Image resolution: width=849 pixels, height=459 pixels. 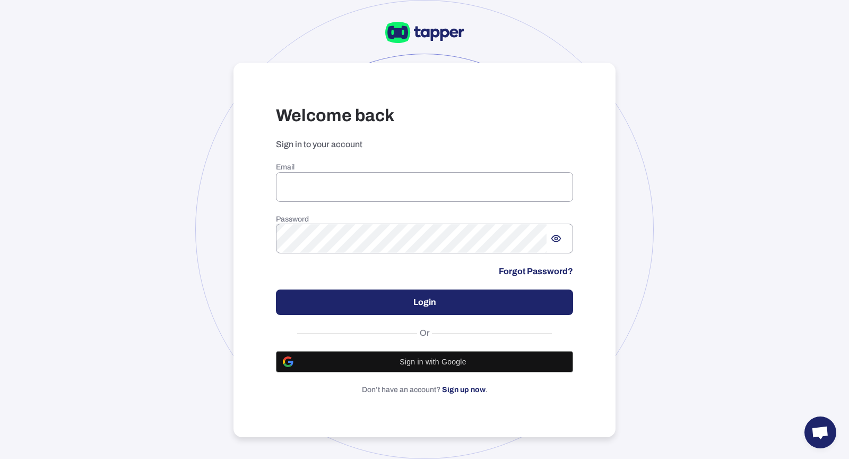 I want to click on span: Or, so click(x=425, y=333).